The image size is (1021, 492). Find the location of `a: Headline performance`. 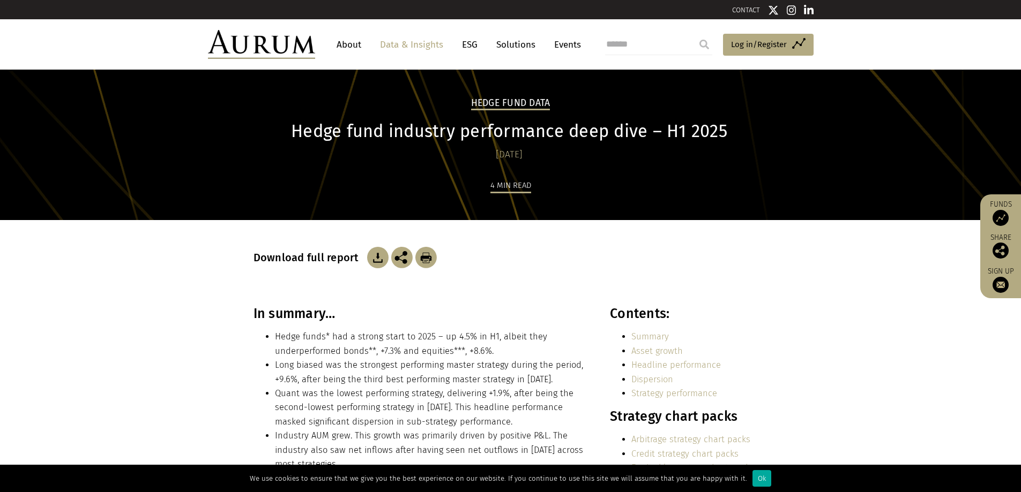

a: Headline performance is located at coordinates (676, 365).